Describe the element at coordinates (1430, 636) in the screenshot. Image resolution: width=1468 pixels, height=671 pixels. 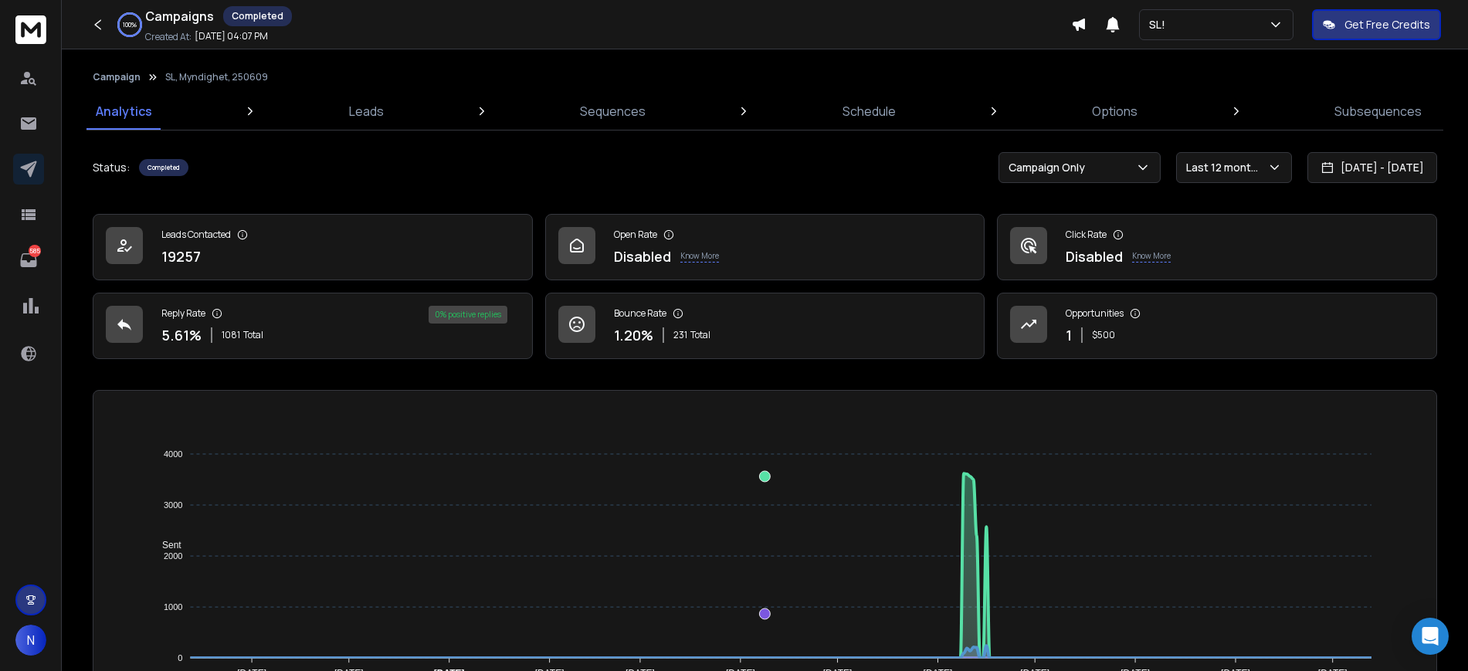
I see `div: Open Intercom Messenger` at that location.